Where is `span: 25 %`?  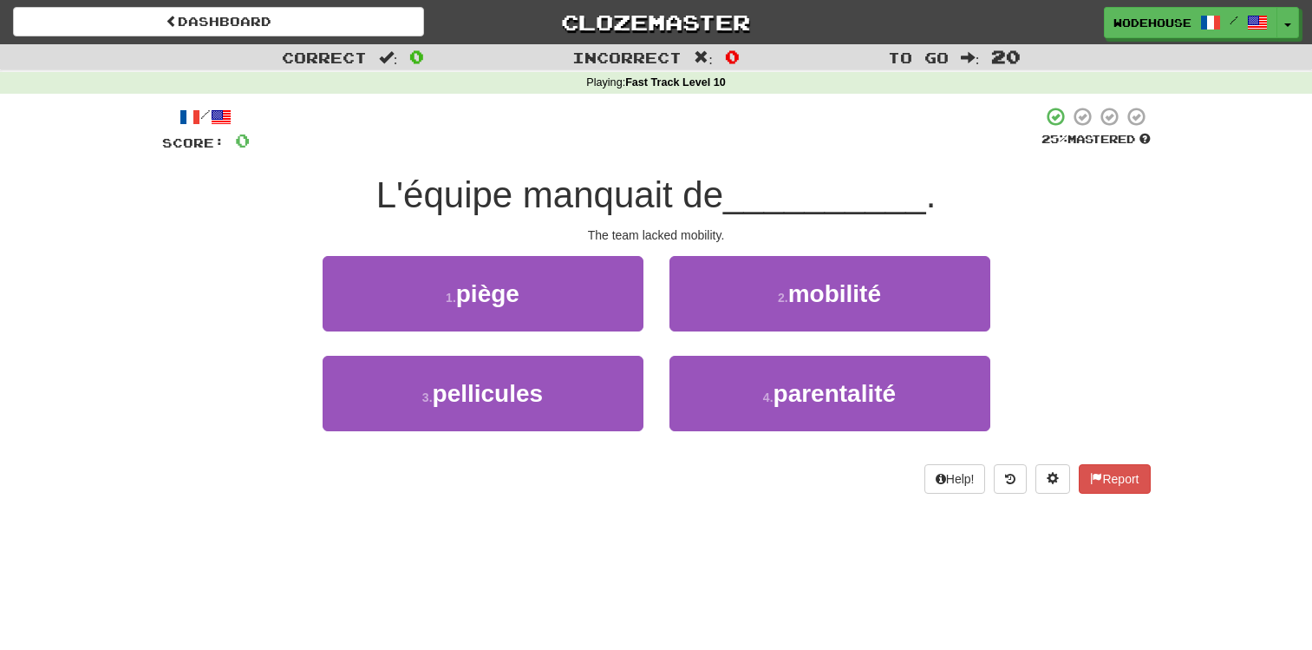
span: 25 % is located at coordinates (1055, 139).